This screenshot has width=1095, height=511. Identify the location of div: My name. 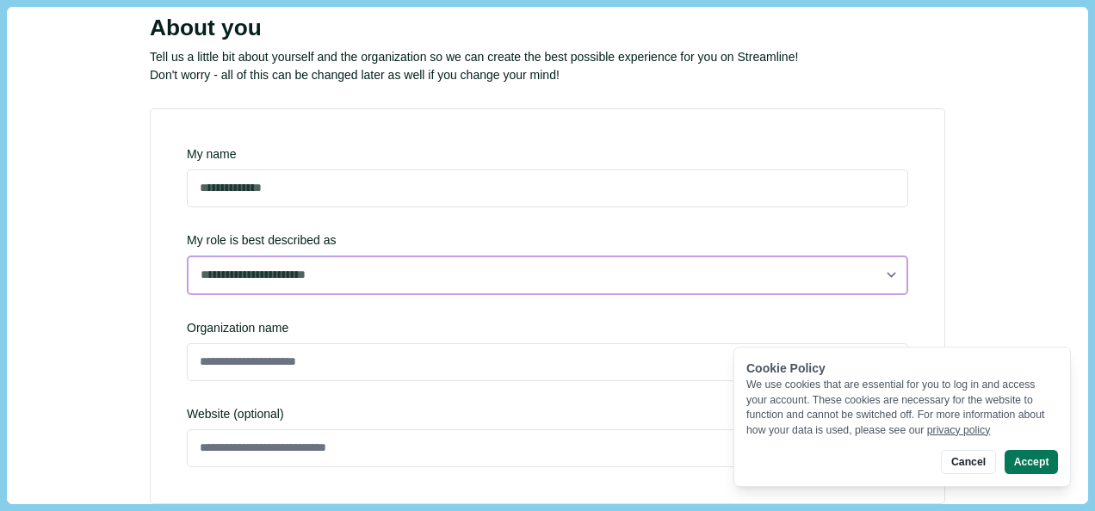
(548, 154).